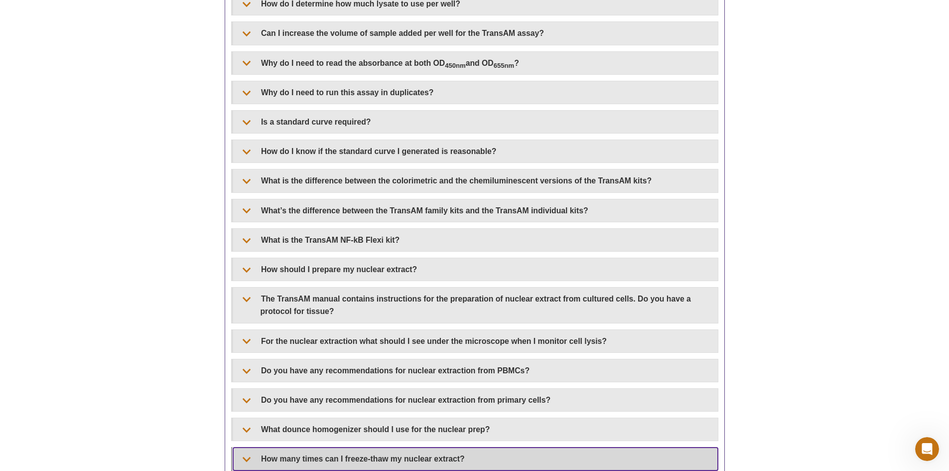 The height and width of the screenshot is (471, 949). I want to click on summary: What is the TransAM NF-kB Flexi kit?, so click(475, 240).